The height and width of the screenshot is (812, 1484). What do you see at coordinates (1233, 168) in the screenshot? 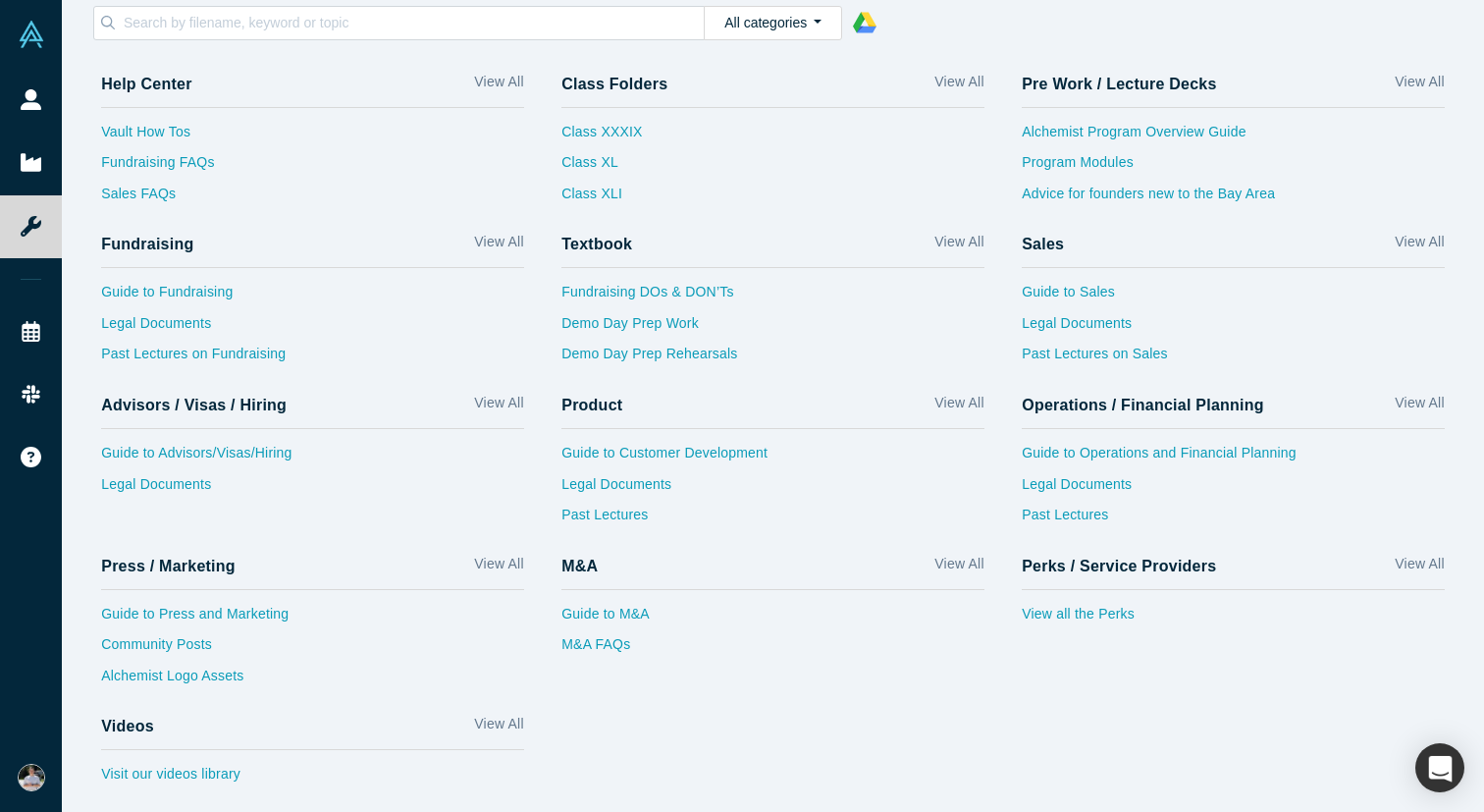
I see `a: Program Modules` at bounding box center [1233, 168].